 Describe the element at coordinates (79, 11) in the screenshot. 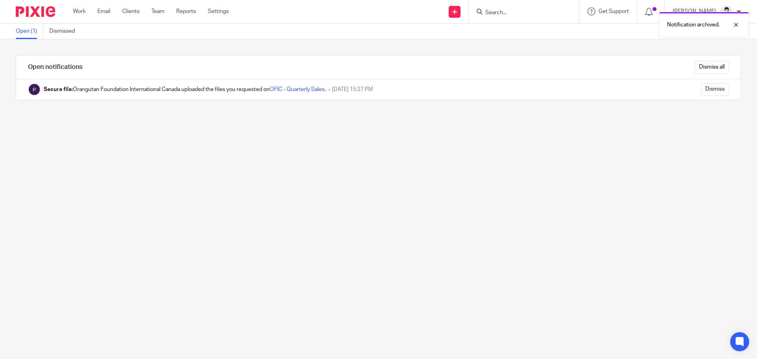

I see `a: Work` at that location.